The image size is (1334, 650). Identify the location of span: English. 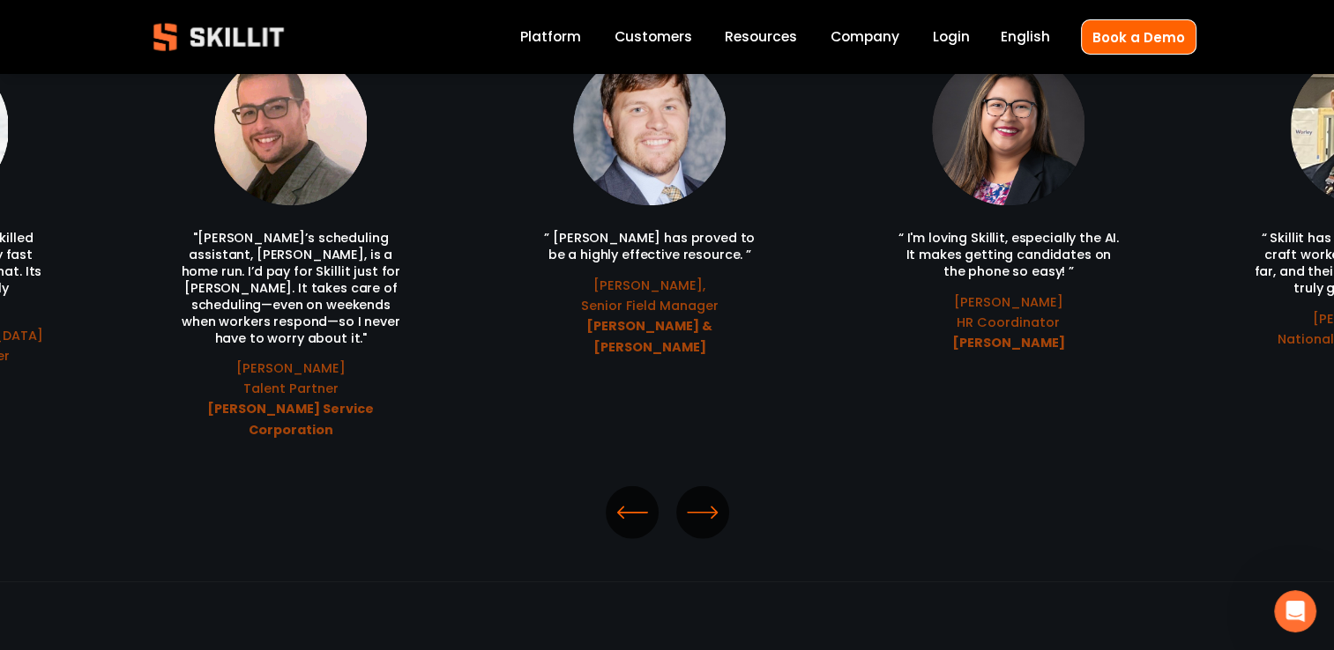
(1025, 36).